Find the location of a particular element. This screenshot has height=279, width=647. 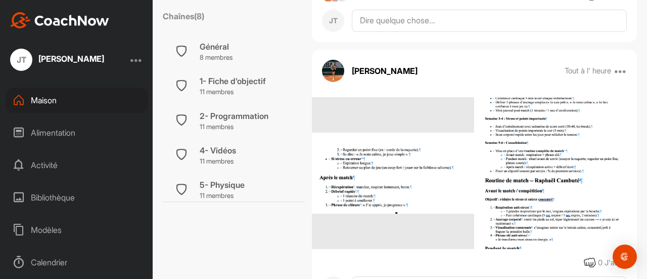

font: 5- Physique is located at coordinates (222, 185).